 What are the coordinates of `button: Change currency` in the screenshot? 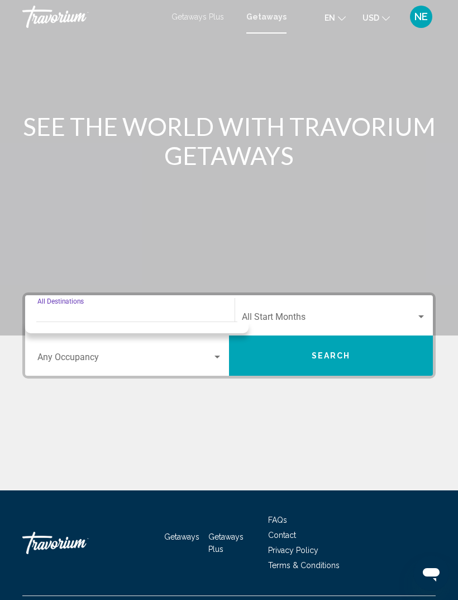 It's located at (376, 17).